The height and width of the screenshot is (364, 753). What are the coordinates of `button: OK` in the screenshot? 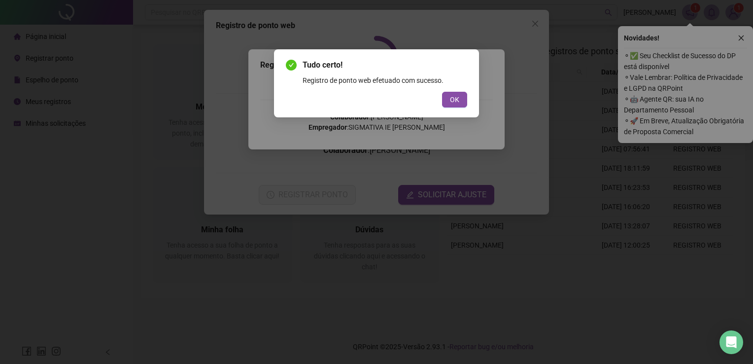 It's located at (454, 100).